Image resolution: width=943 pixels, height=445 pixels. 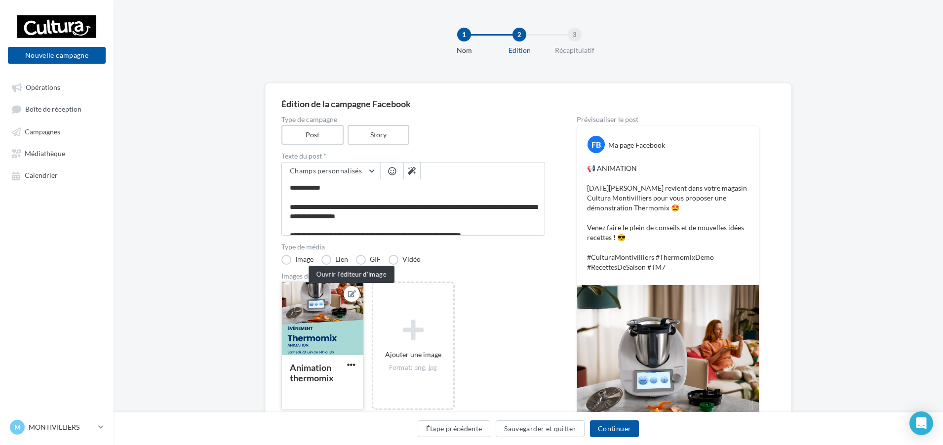 I want to click on span: M, so click(x=17, y=427).